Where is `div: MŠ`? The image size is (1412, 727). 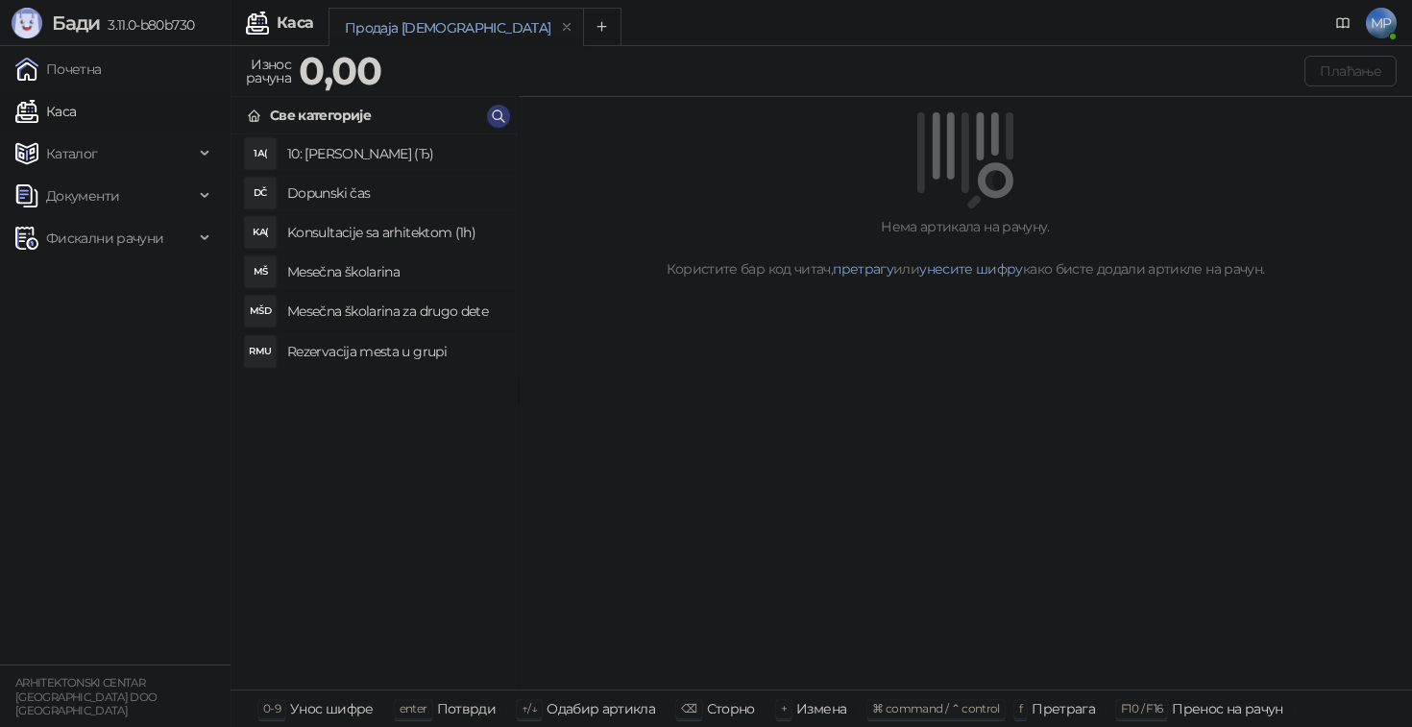 div: MŠ is located at coordinates (260, 272).